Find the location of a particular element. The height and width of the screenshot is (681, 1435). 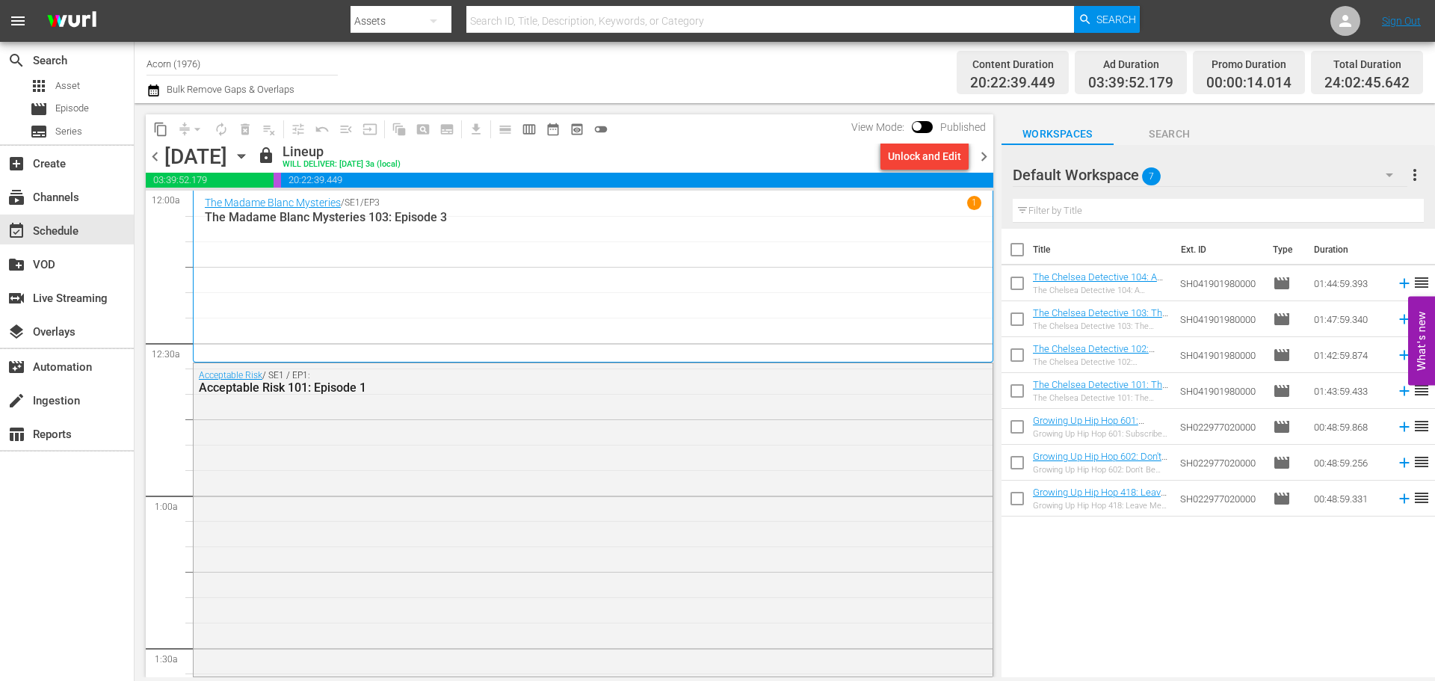

span: Overlays is located at coordinates (16, 332).